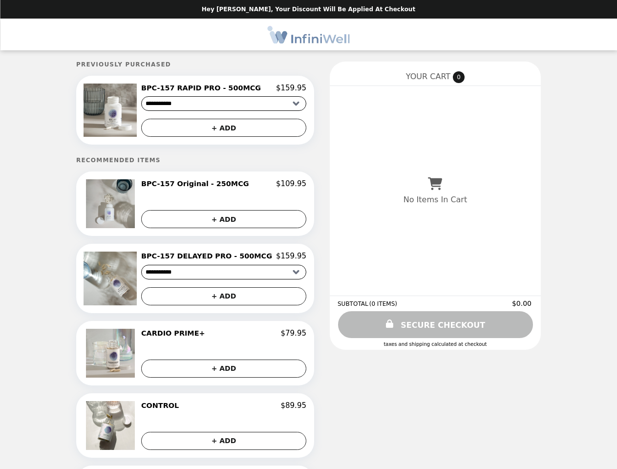 Image resolution: width=617 pixels, height=469 pixels. What do you see at coordinates (458, 77) in the screenshot?
I see `span: 0` at bounding box center [458, 77].